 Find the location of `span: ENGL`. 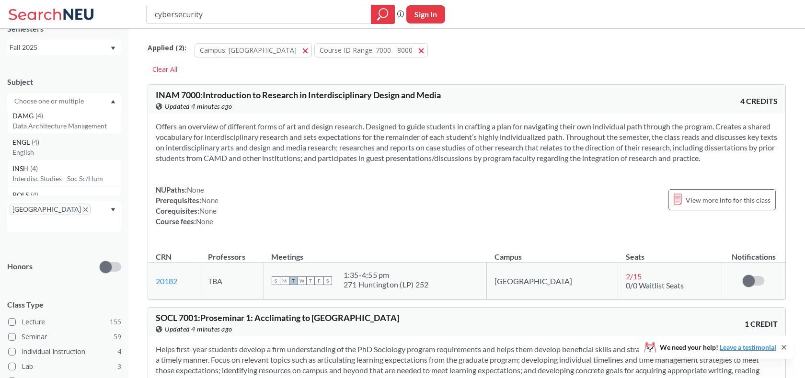

span: ENGL is located at coordinates (22, 142).